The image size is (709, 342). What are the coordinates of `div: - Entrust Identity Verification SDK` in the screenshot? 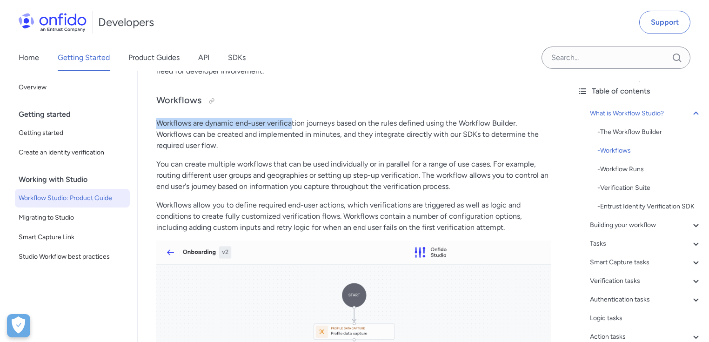 It's located at (650, 207).